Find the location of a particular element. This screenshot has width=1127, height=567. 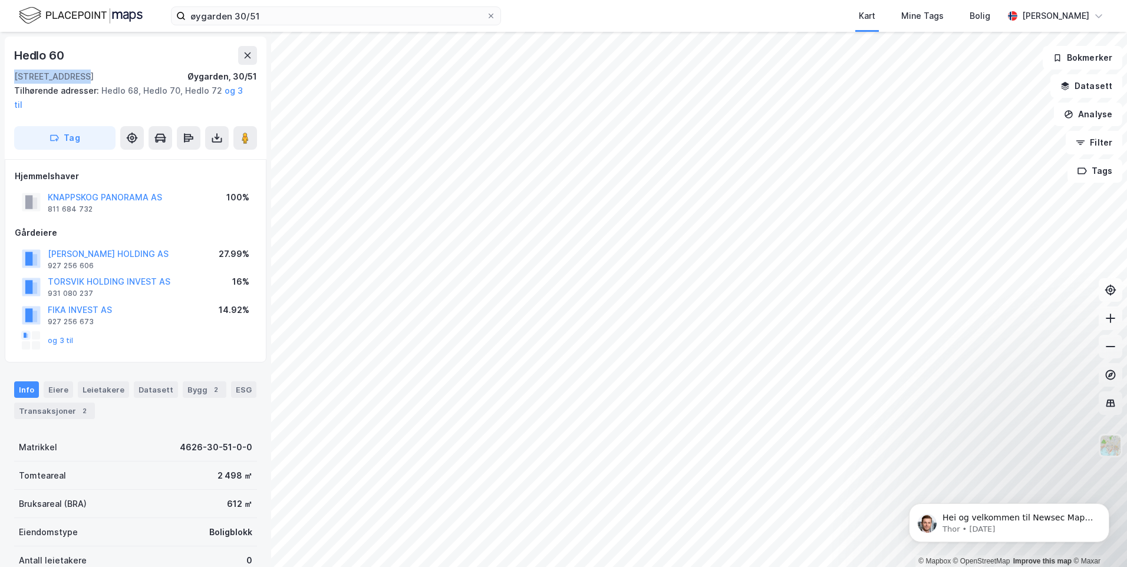

div: 27.99% is located at coordinates (234, 254).